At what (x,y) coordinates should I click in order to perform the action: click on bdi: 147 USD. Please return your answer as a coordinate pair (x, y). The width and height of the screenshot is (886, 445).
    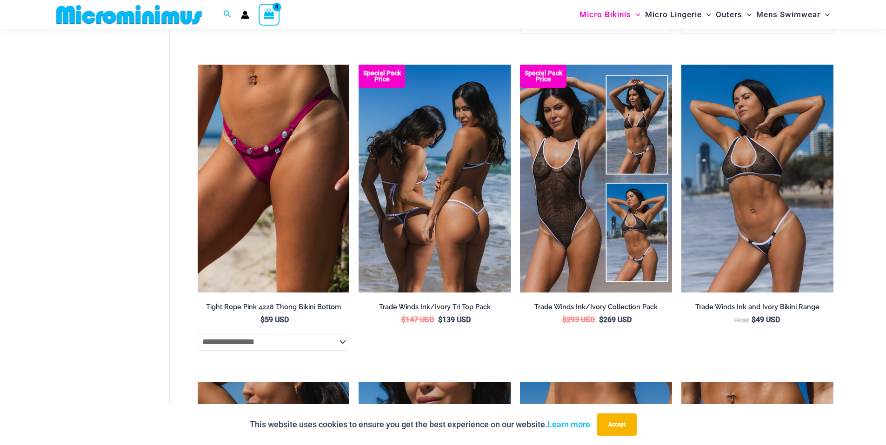
    Looking at the image, I should click on (417, 319).